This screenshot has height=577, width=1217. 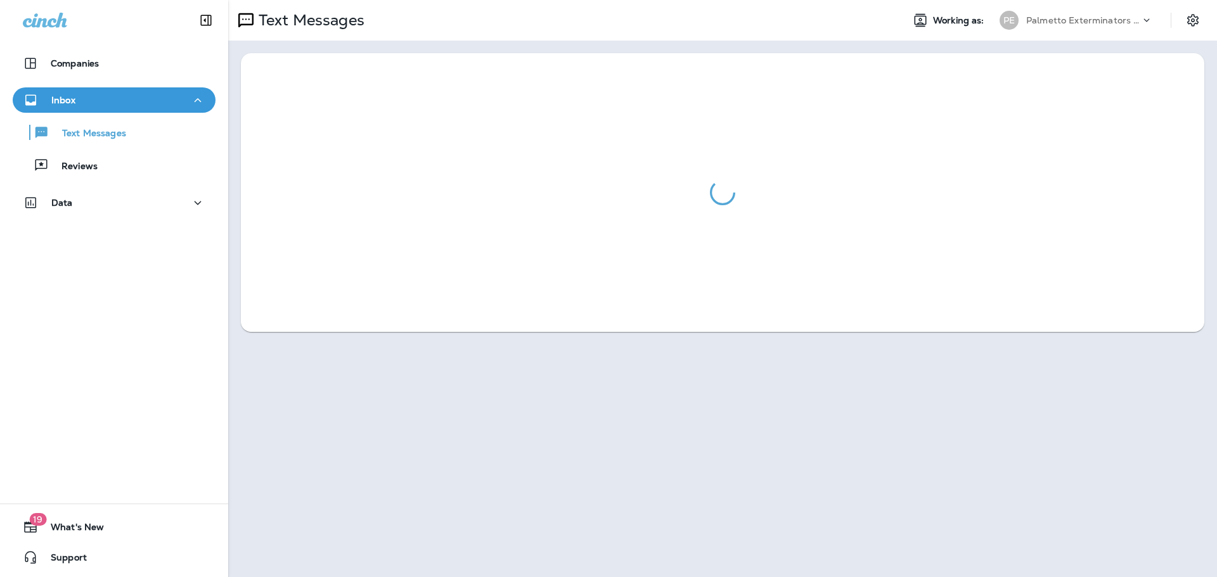 I want to click on p: Reviews, so click(x=73, y=167).